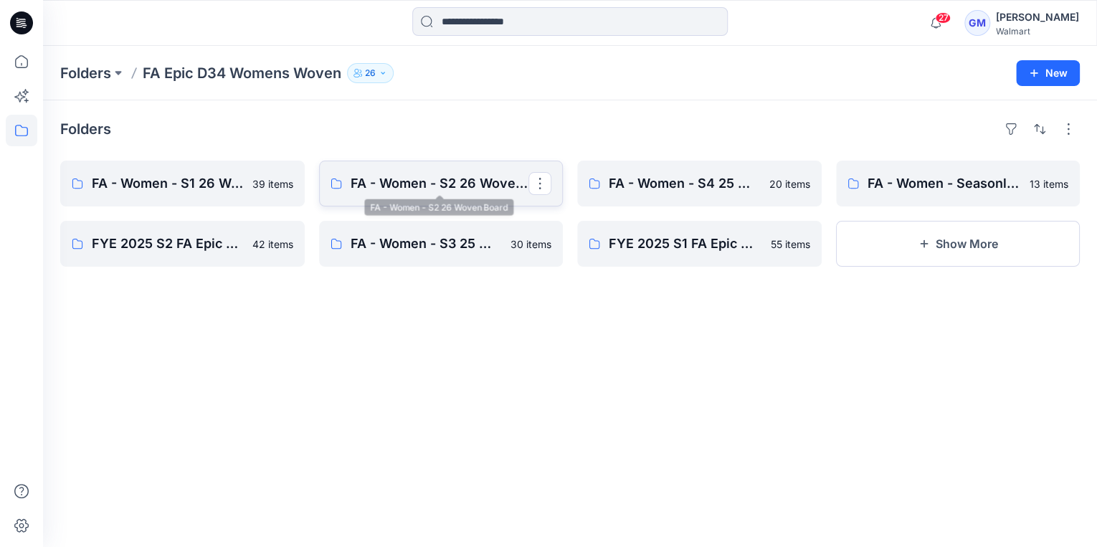  I want to click on button: Show More, so click(958, 244).